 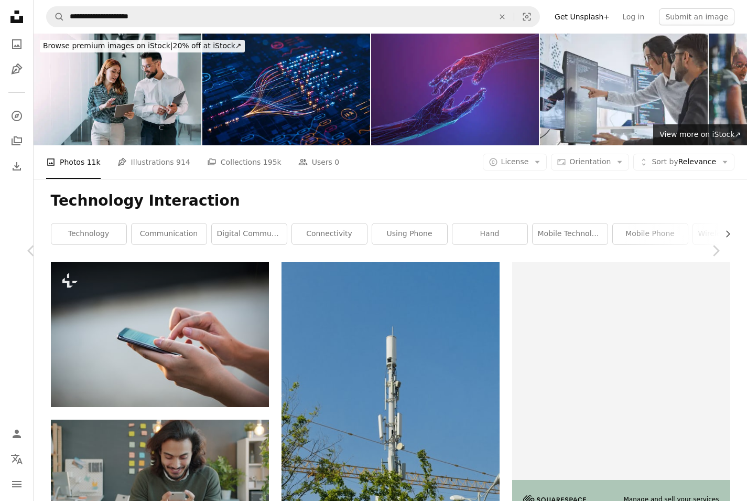 What do you see at coordinates (650, 234) in the screenshot?
I see `a: mobile phone` at bounding box center [650, 234].